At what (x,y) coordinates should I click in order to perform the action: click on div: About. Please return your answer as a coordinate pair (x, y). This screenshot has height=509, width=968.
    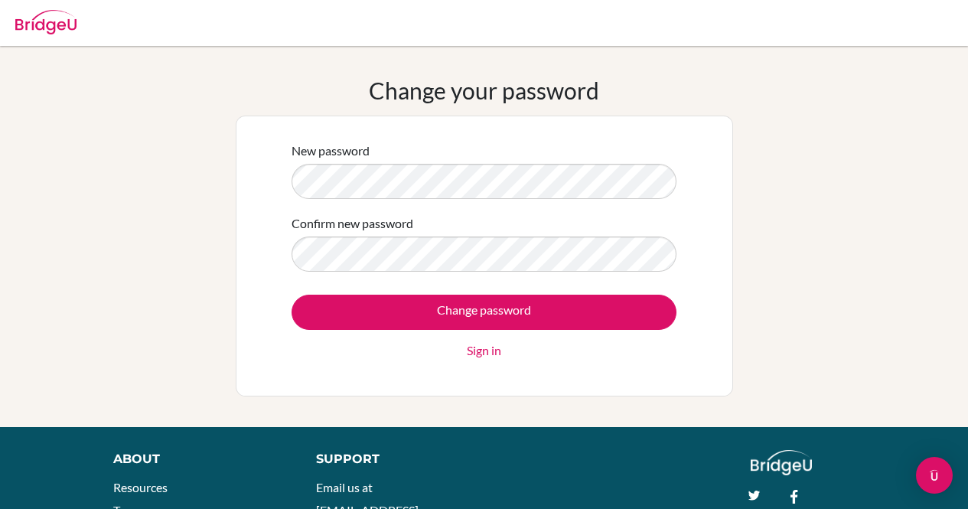
    Looking at the image, I should click on (197, 459).